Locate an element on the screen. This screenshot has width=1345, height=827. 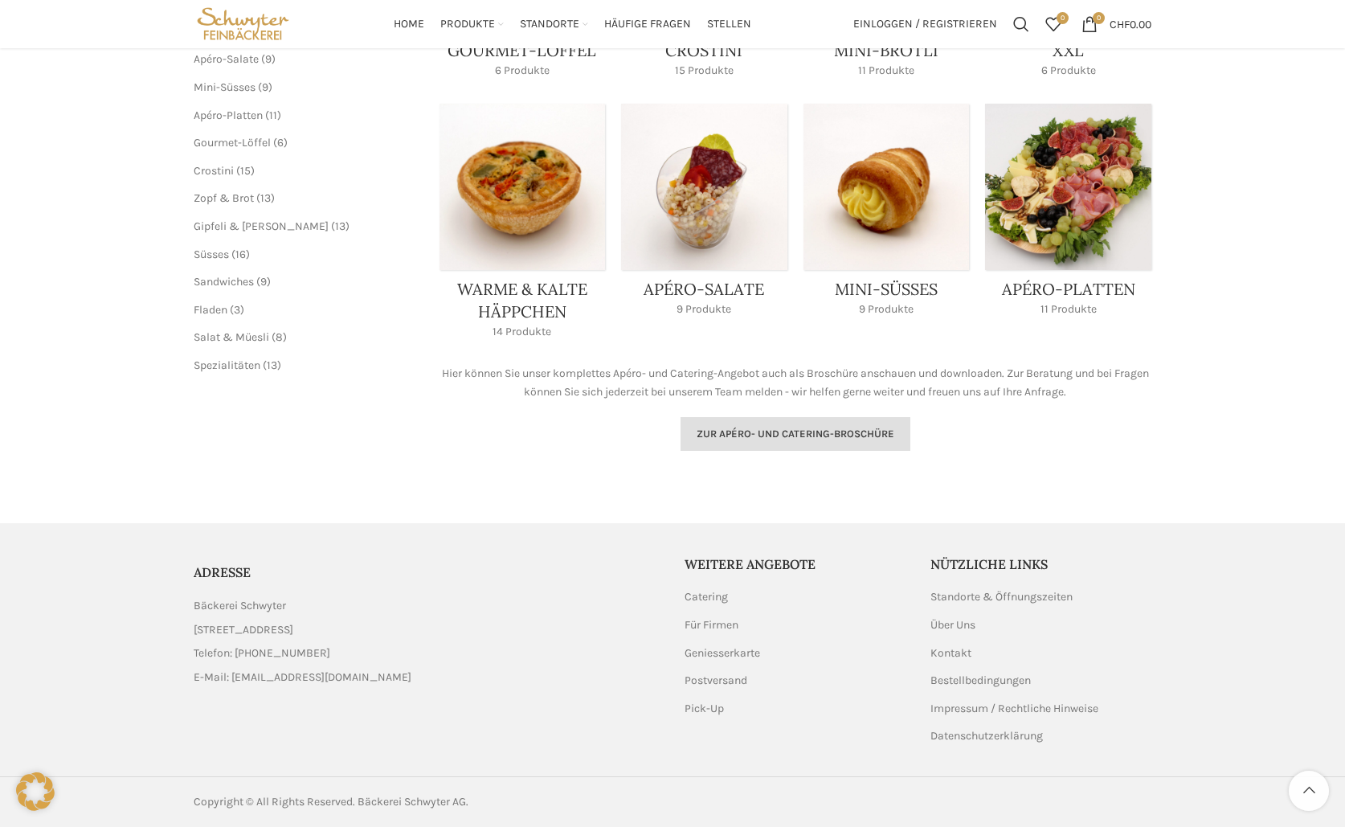
a: Süsses is located at coordinates (211, 254).